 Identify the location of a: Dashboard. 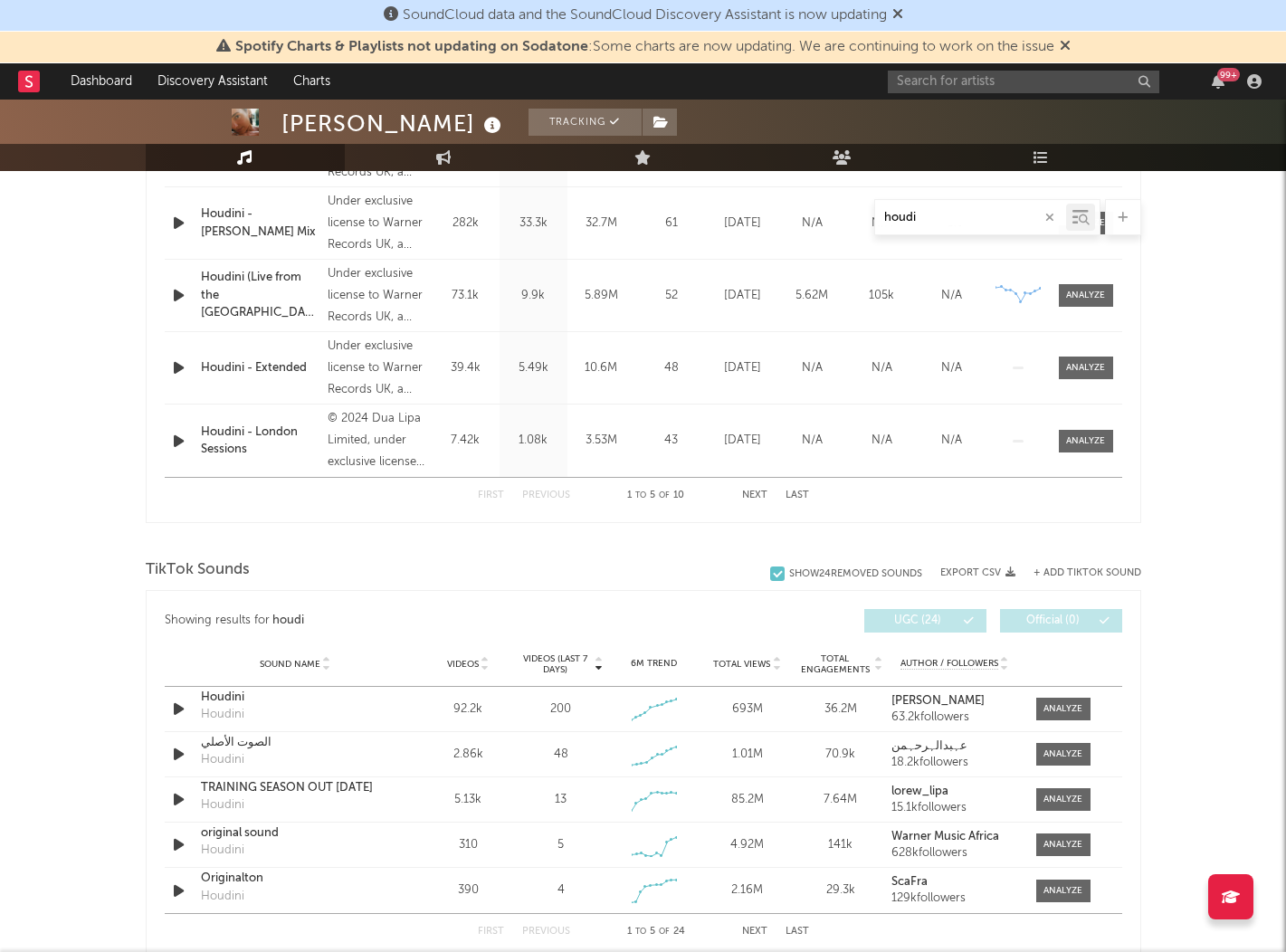
(101, 82).